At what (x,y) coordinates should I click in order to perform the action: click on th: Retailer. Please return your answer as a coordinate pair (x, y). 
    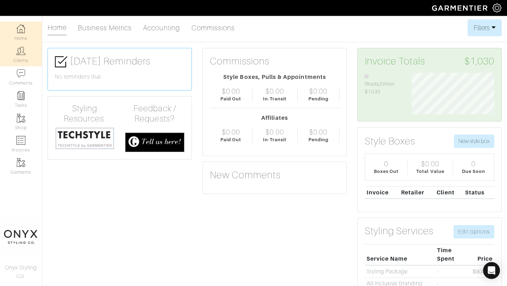
    Looking at the image, I should click on (417, 192).